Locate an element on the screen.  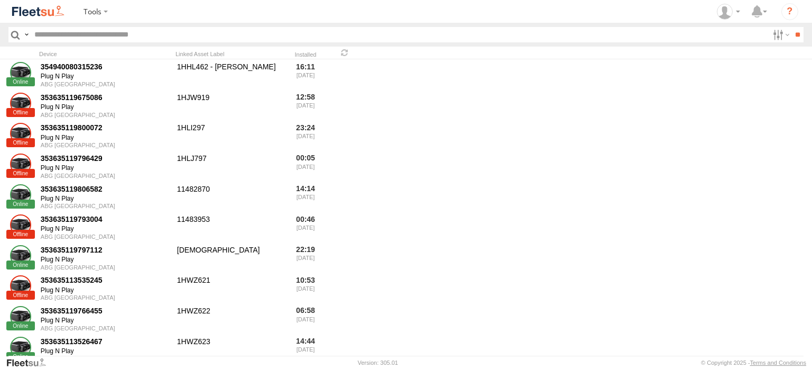
div: Linked Asset Label is located at coordinates (228, 54).